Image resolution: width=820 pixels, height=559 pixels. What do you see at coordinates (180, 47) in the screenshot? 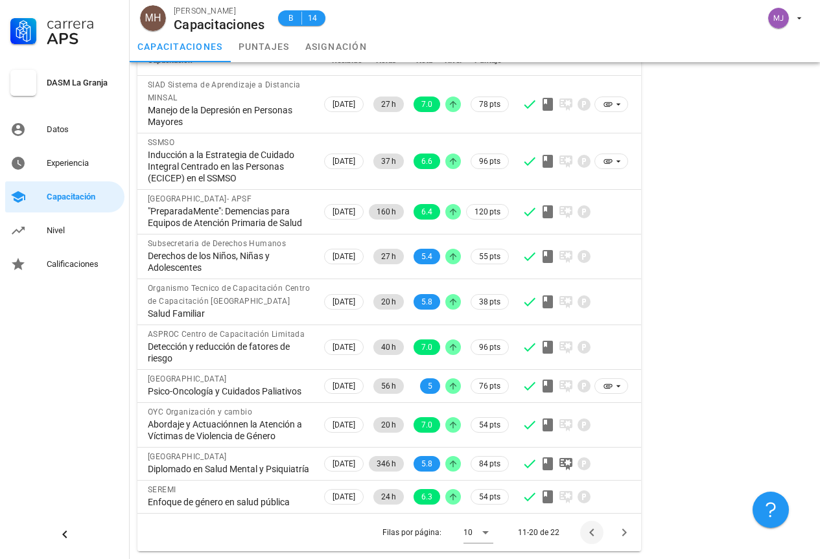
I see `a: capacitaciones` at bounding box center [180, 47].